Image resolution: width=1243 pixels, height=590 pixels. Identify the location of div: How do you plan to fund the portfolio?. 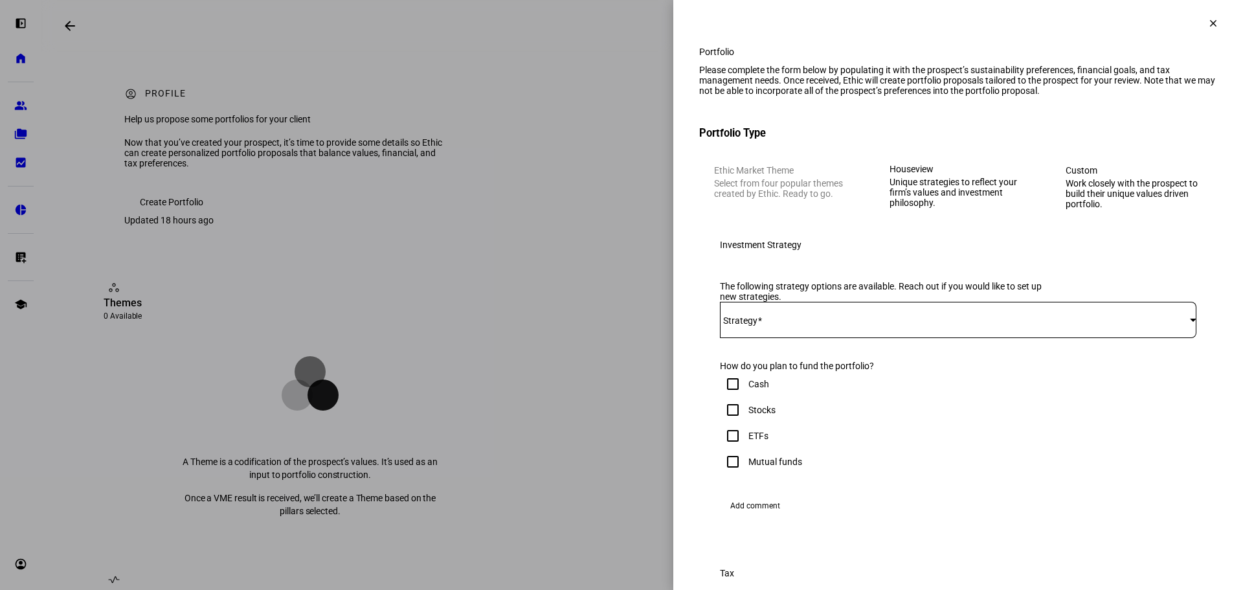
(886, 366).